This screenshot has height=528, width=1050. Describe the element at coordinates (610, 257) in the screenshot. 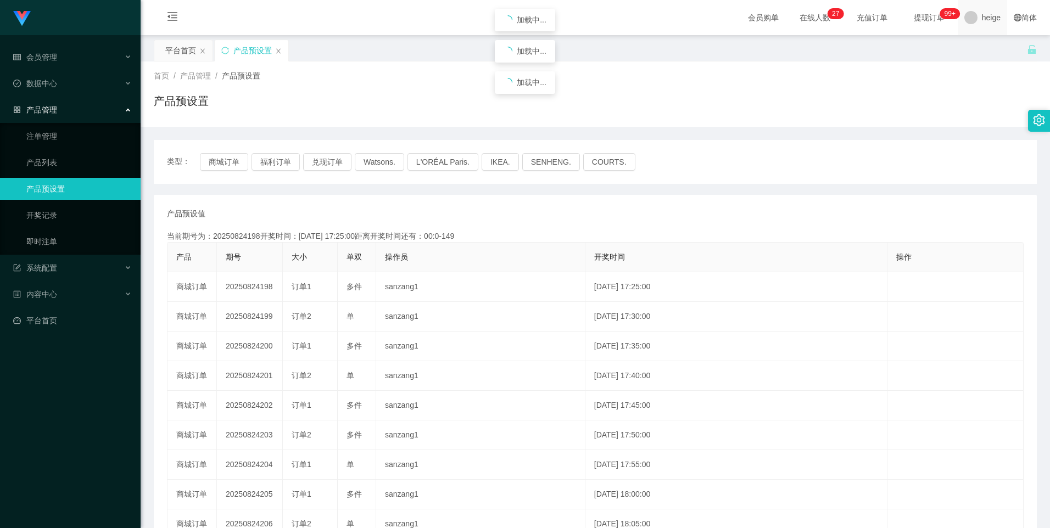

I see `span: 开奖时间` at that location.